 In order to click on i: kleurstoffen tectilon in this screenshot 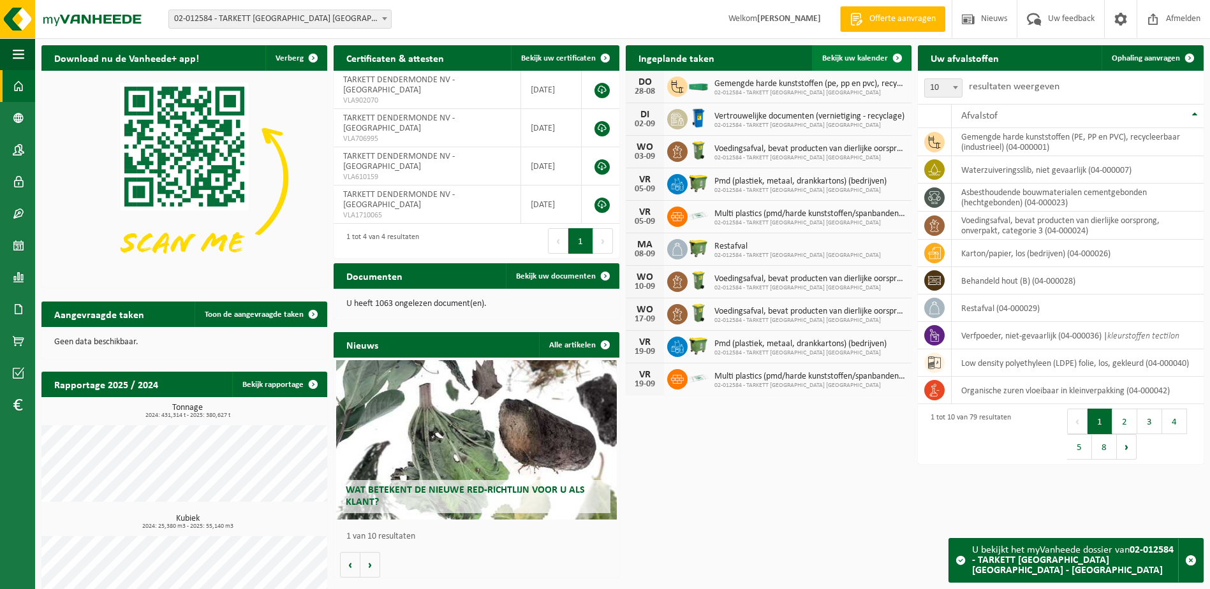, I will do `click(1143, 336)`.